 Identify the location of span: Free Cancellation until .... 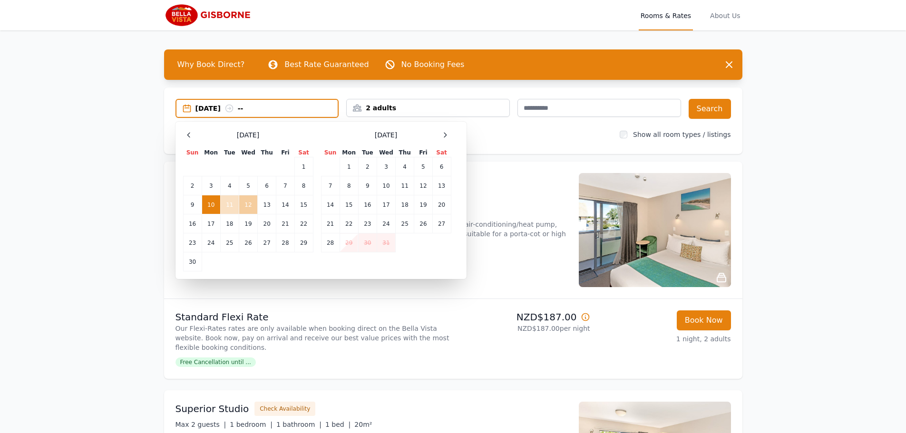
(215, 362).